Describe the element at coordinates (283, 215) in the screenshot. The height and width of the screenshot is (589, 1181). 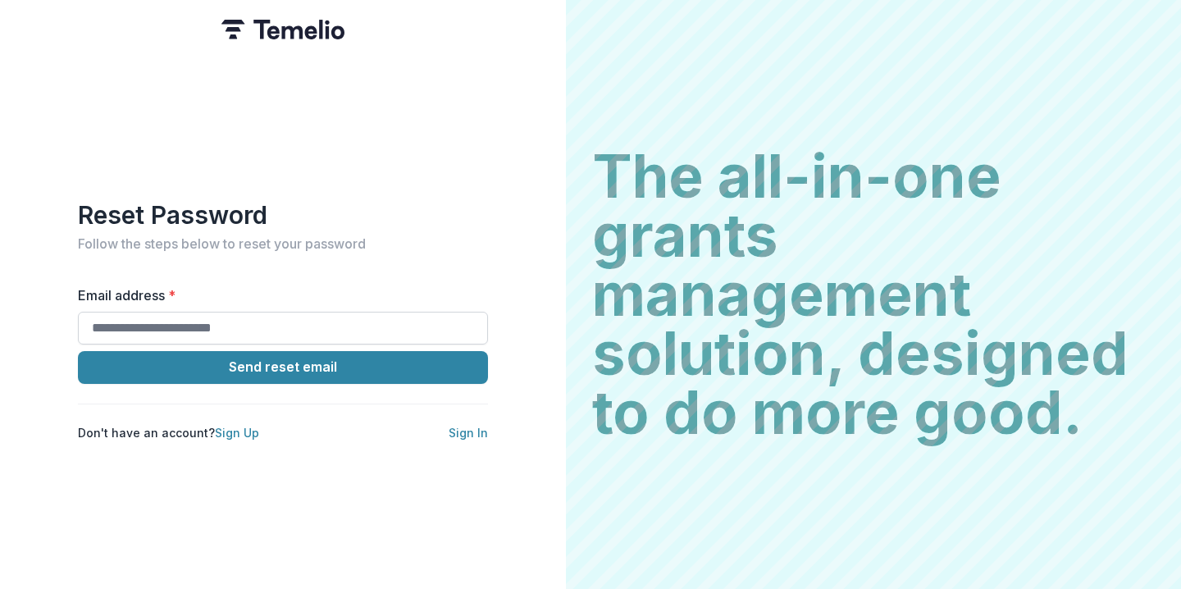
I see `h1: Reset Password` at that location.